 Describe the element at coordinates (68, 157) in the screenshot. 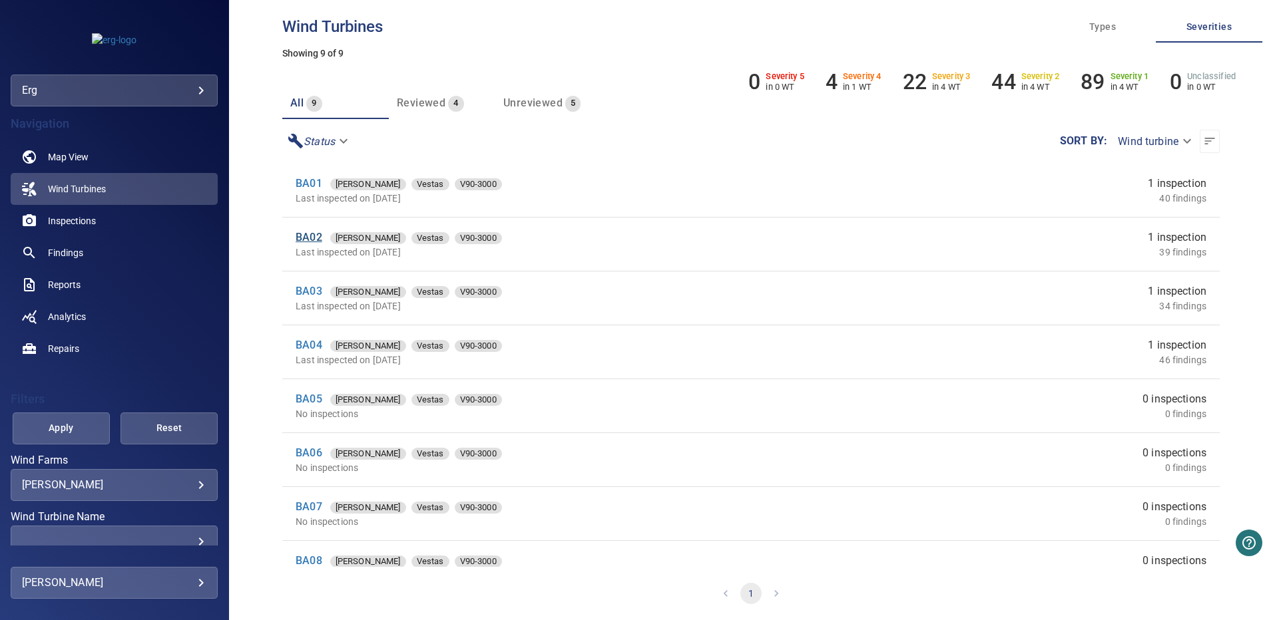

I see `span: Map View` at that location.